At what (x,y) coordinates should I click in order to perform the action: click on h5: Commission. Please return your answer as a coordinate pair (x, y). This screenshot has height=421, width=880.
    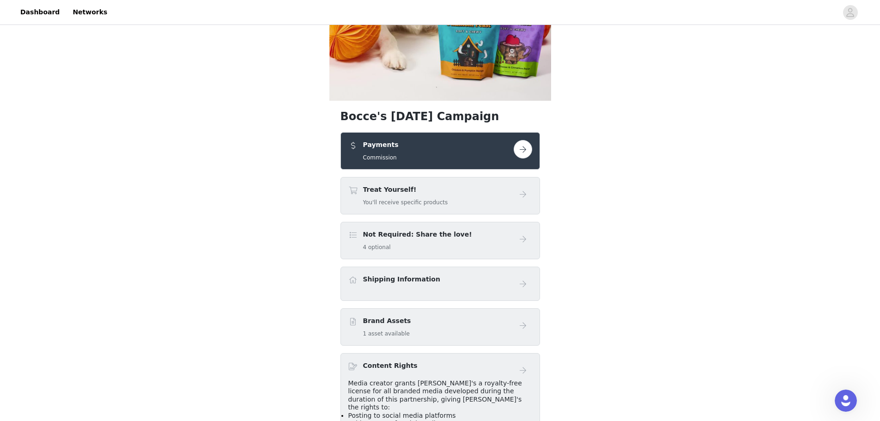
    Looking at the image, I should click on (381, 157).